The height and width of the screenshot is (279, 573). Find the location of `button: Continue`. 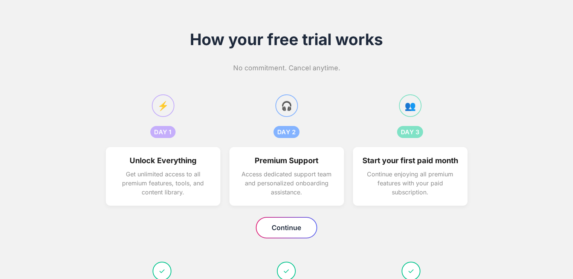

button: Continue is located at coordinates (286, 228).